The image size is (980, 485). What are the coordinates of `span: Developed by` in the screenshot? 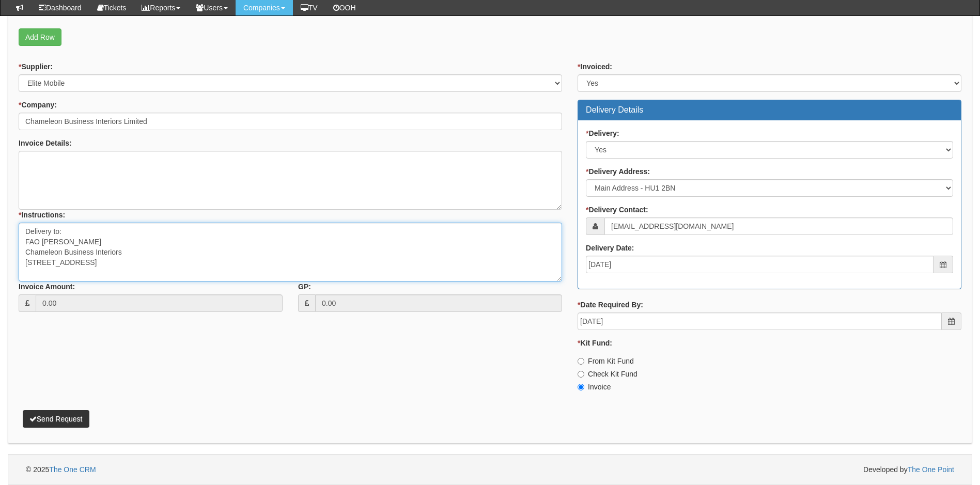 It's located at (909, 470).